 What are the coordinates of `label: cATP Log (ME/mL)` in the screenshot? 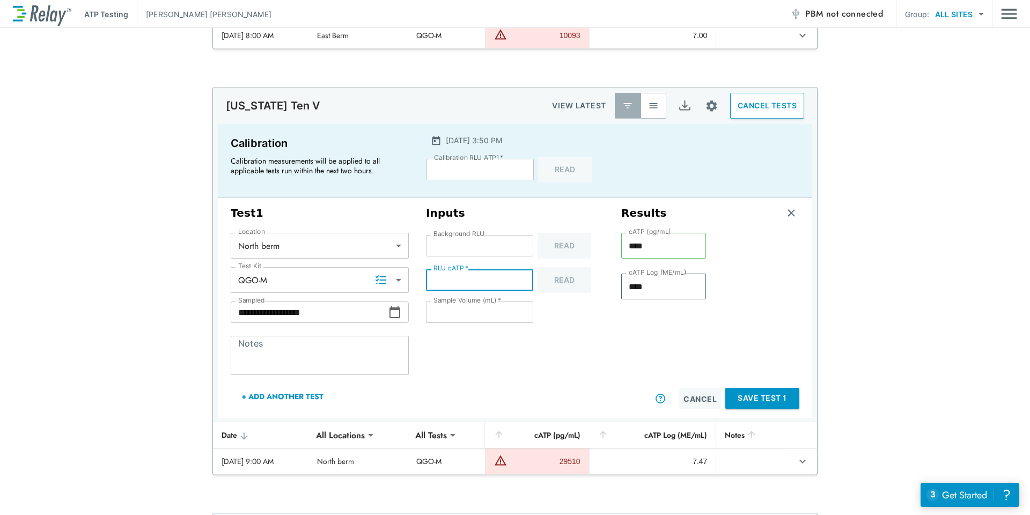 It's located at (657, 273).